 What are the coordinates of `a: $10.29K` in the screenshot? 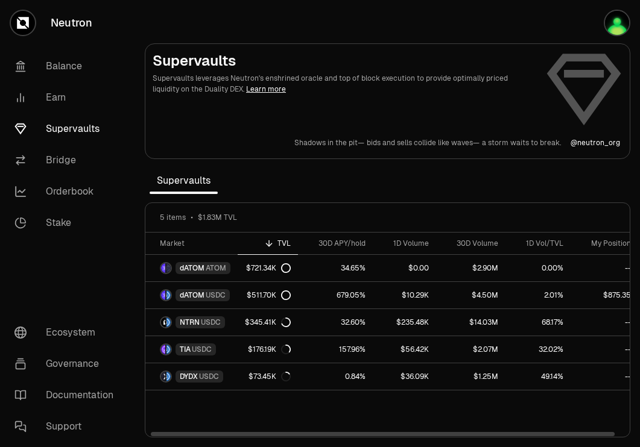 It's located at (404, 295).